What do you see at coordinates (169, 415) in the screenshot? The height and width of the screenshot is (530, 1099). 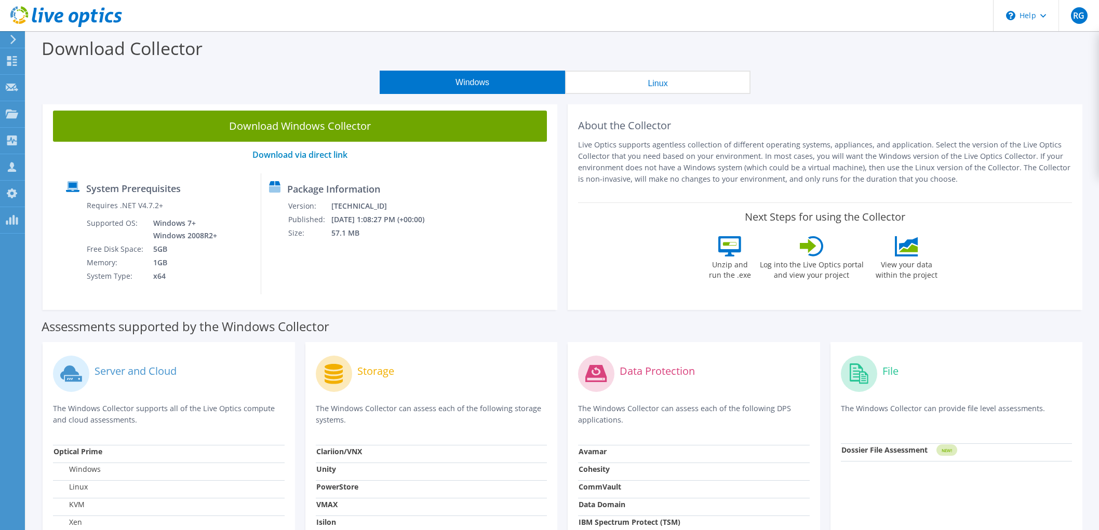 I see `p: The Windows Collector supports all of the Live Optics compute and cloud assessments.` at bounding box center [169, 415].